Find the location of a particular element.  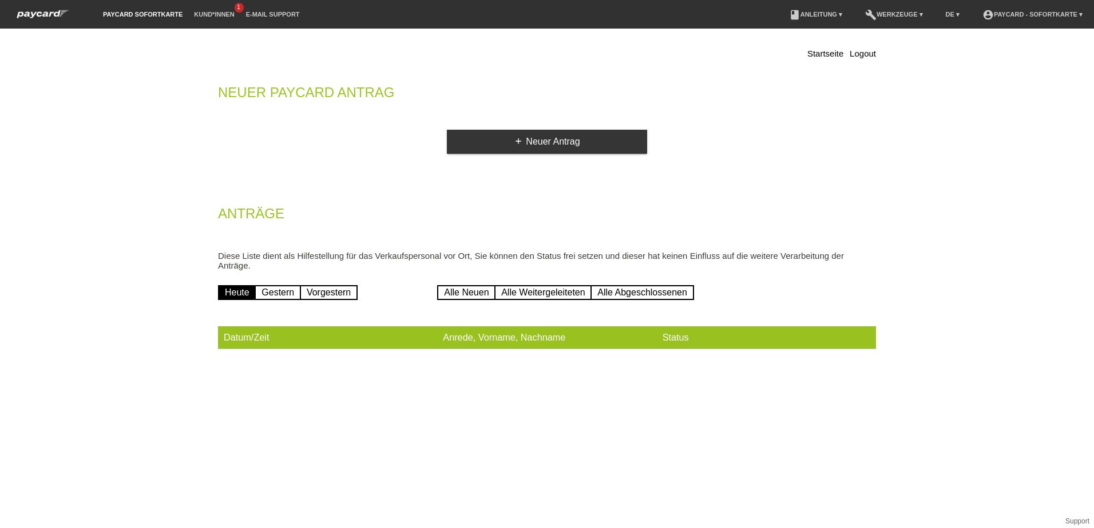

i: build is located at coordinates (870, 15).